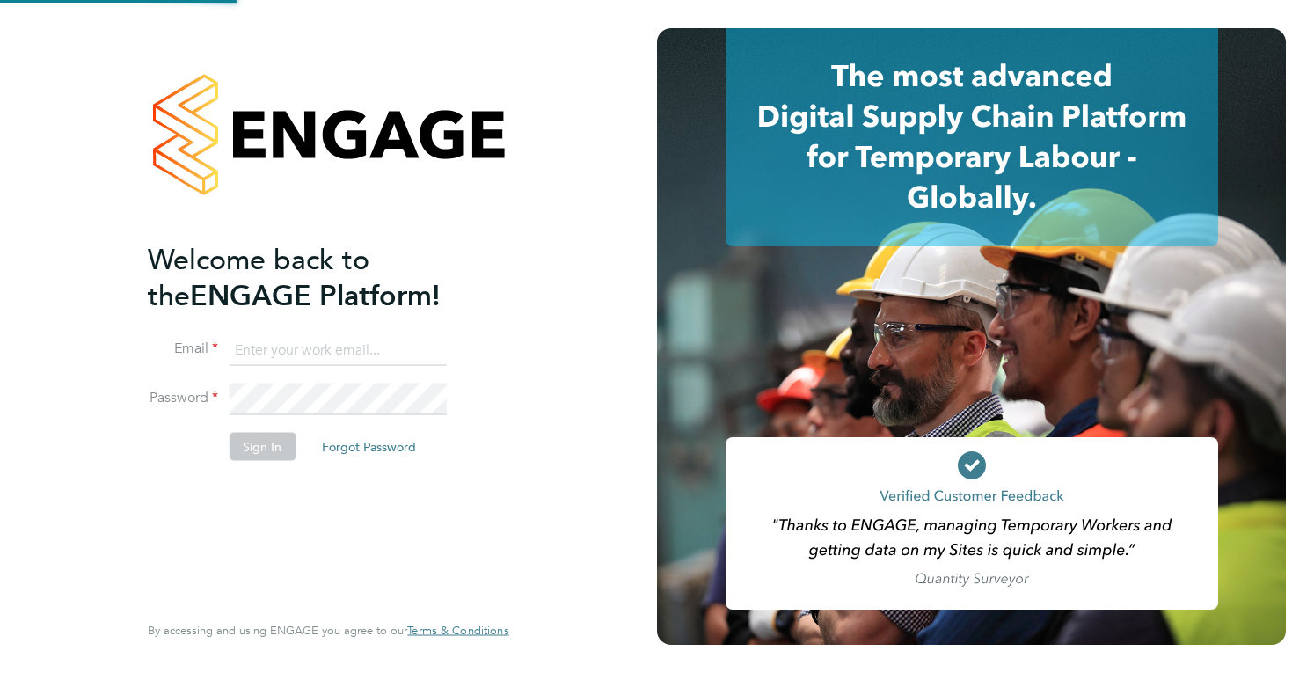 The image size is (1314, 673). I want to click on input: Enter your work email..., so click(337, 350).